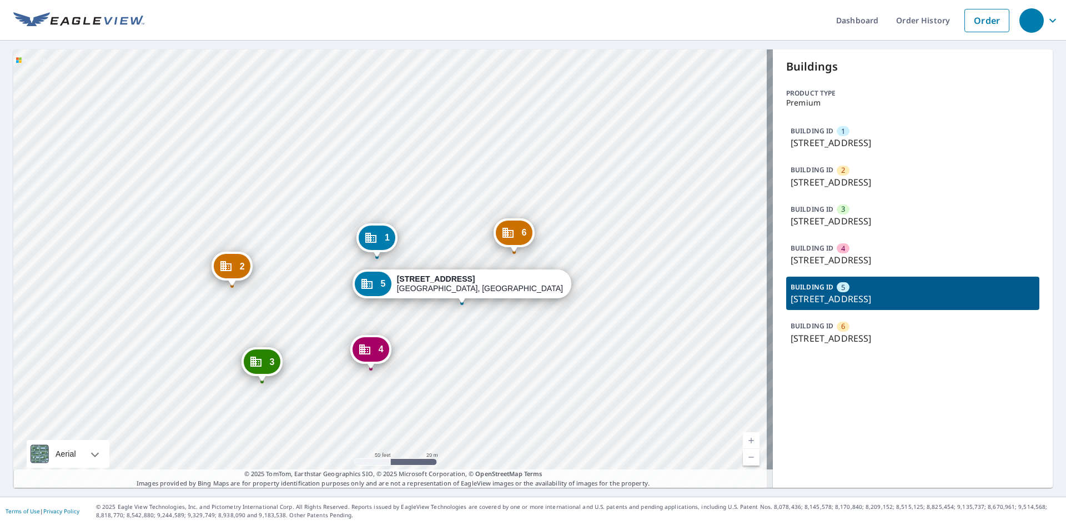 This screenshot has height=525, width=1066. What do you see at coordinates (751, 440) in the screenshot?
I see `a: Current Level 19, Zoom In` at bounding box center [751, 440].